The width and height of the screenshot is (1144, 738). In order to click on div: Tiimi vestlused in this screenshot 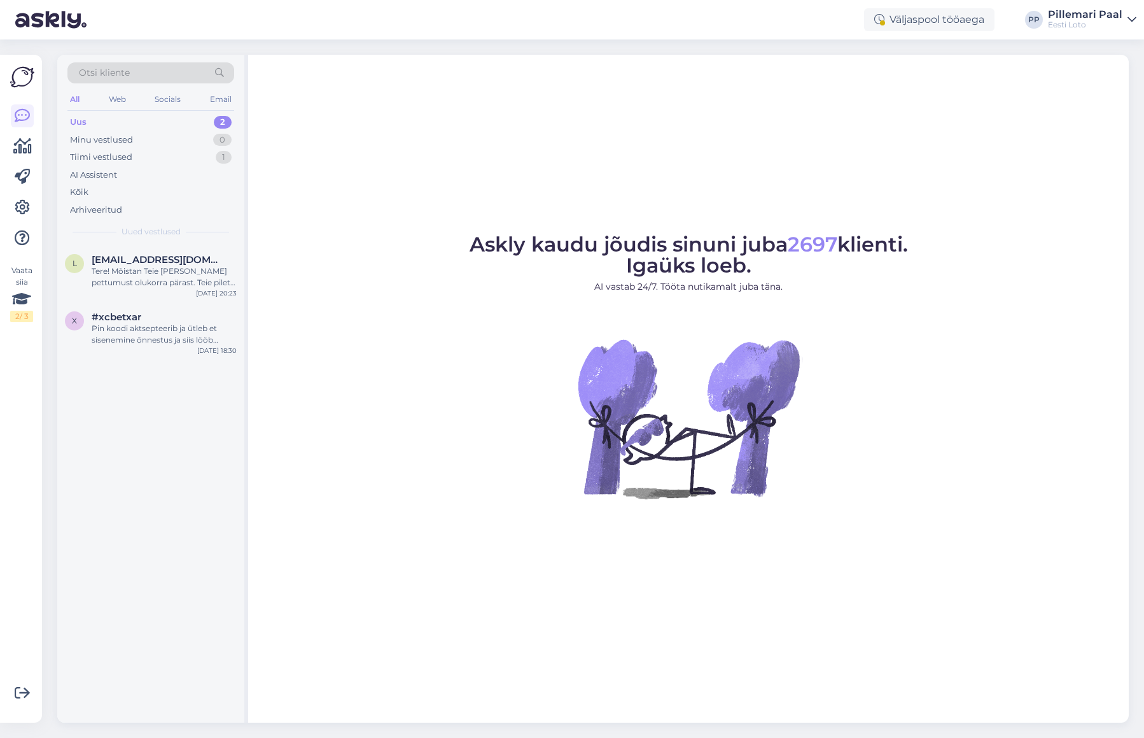, I will do `click(101, 157)`.